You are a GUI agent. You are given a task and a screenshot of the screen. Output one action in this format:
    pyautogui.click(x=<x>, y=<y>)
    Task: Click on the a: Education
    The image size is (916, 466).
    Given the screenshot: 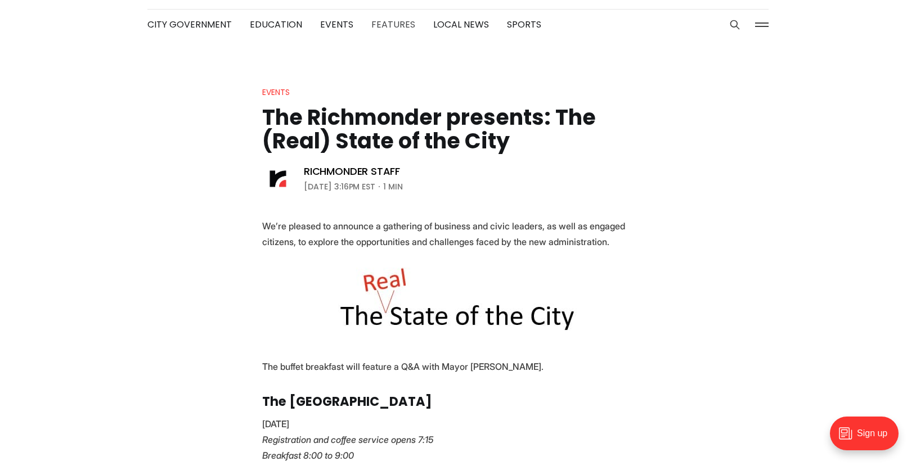 What is the action you would take?
    pyautogui.click(x=276, y=24)
    